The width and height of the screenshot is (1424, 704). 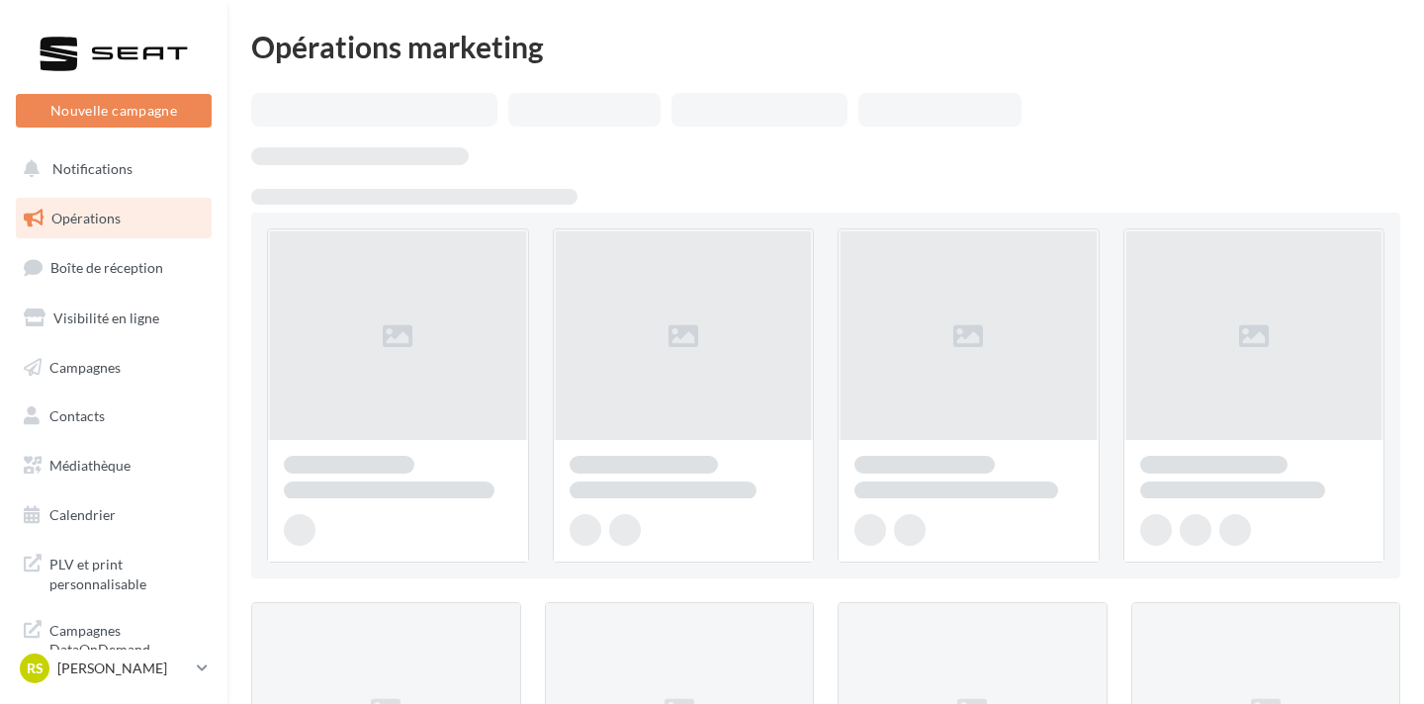 I want to click on span: Calendrier, so click(x=82, y=514).